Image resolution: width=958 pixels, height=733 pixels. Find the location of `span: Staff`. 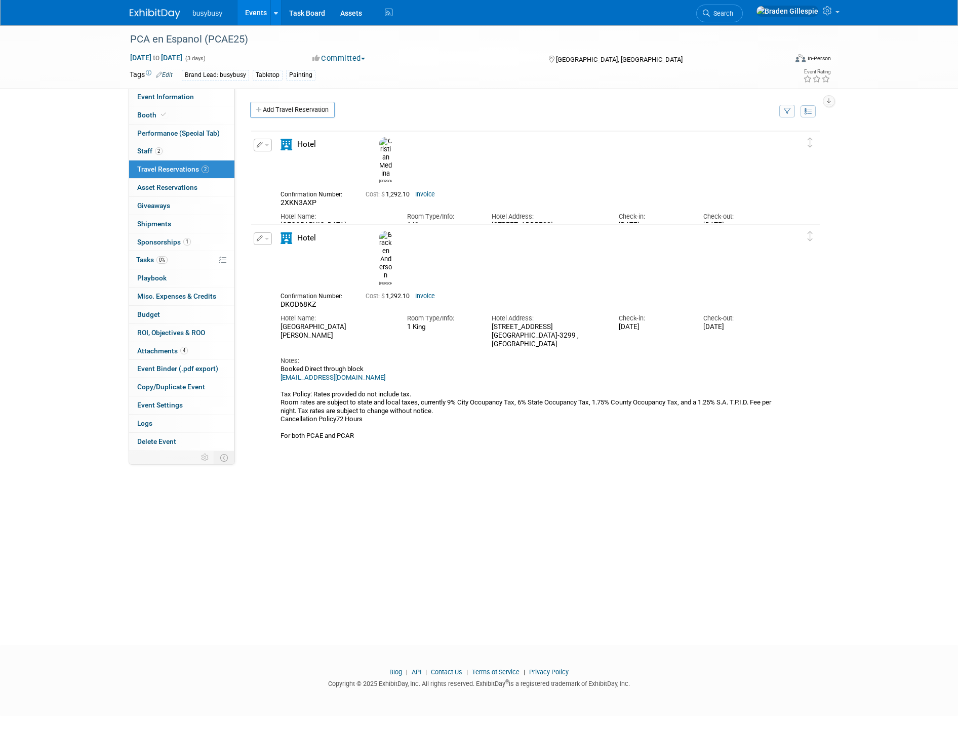

span: Staff is located at coordinates (150, 151).